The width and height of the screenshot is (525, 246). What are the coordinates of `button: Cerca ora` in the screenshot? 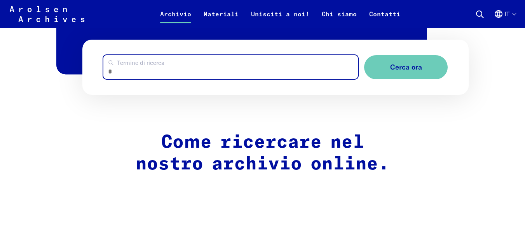 It's located at (406, 67).